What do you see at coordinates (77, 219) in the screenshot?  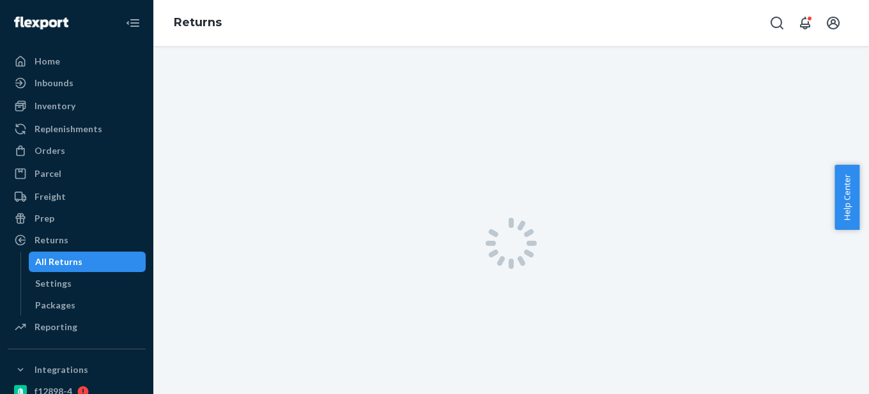 I see `a: Prep` at bounding box center [77, 219].